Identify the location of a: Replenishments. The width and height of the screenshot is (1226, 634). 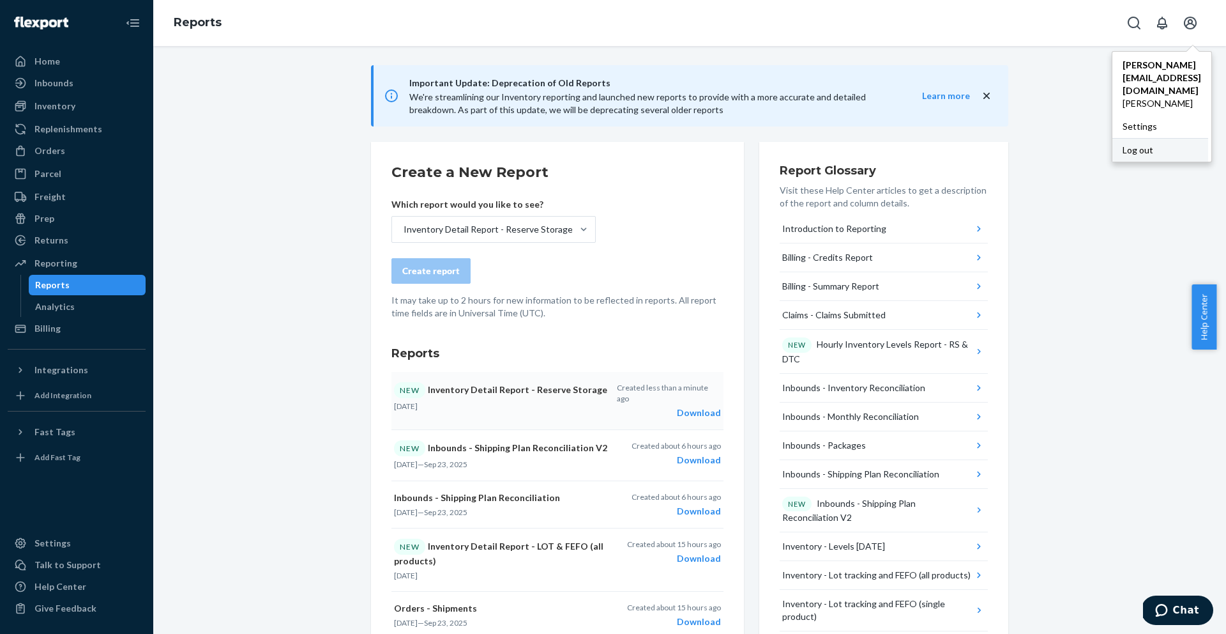
(77, 129).